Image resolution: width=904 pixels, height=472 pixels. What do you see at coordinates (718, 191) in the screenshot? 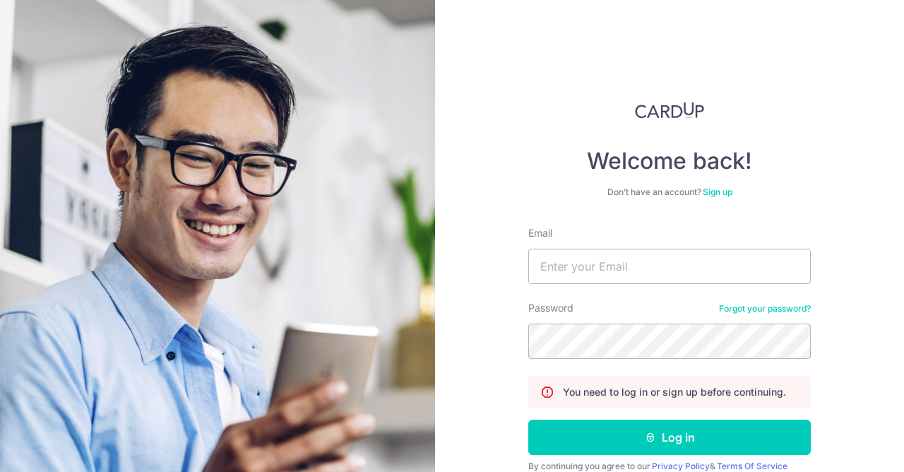
I see `a: Sign up` at bounding box center [718, 191].